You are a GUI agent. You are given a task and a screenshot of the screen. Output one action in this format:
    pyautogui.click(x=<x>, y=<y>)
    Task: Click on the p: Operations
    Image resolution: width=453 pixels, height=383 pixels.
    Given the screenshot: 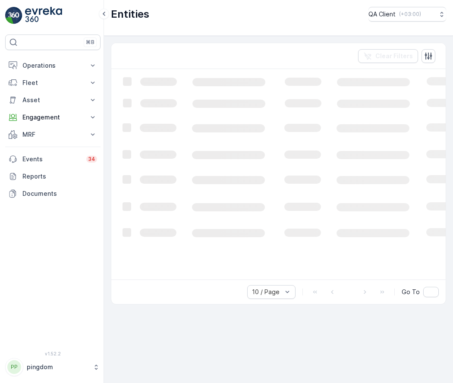 What is the action you would take?
    pyautogui.click(x=53, y=66)
    